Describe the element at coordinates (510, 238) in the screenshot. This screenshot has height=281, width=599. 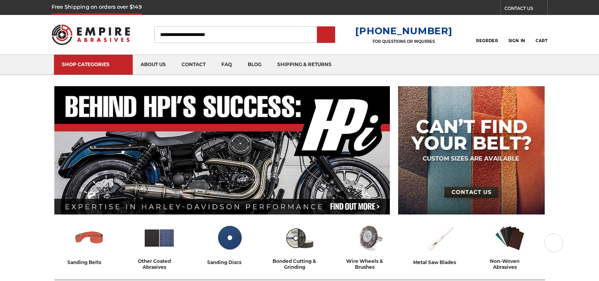
I see `img: Non-woven Abrasives` at that location.